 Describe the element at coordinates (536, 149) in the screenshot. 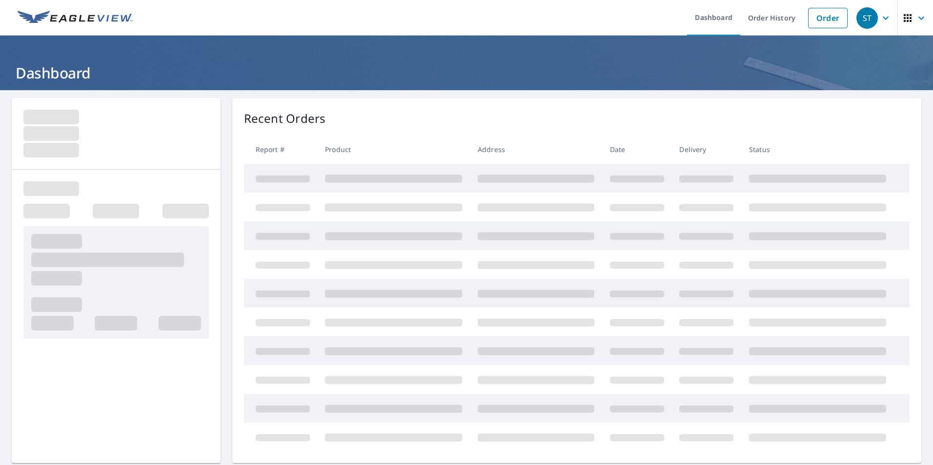

I see `th: Address` at that location.